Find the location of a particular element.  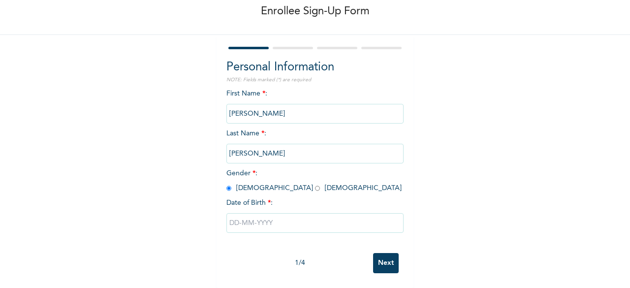

span: First Name : is located at coordinates (315, 103).